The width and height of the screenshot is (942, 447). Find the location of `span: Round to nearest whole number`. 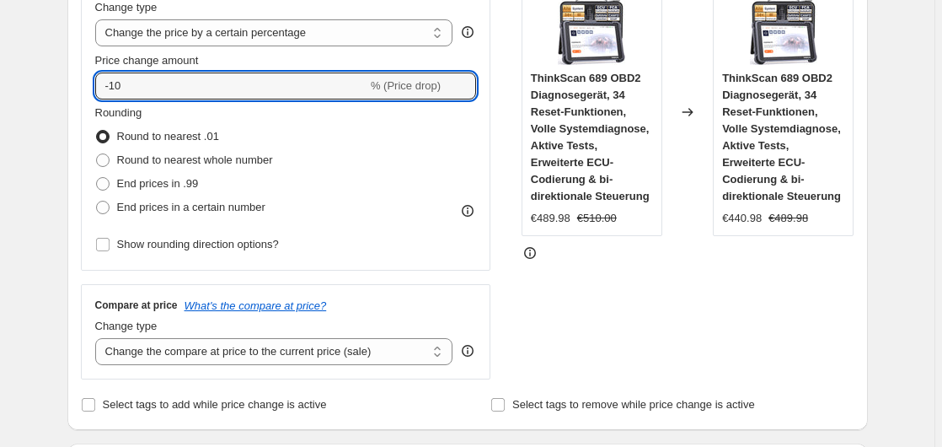

span: Round to nearest whole number is located at coordinates (195, 159).